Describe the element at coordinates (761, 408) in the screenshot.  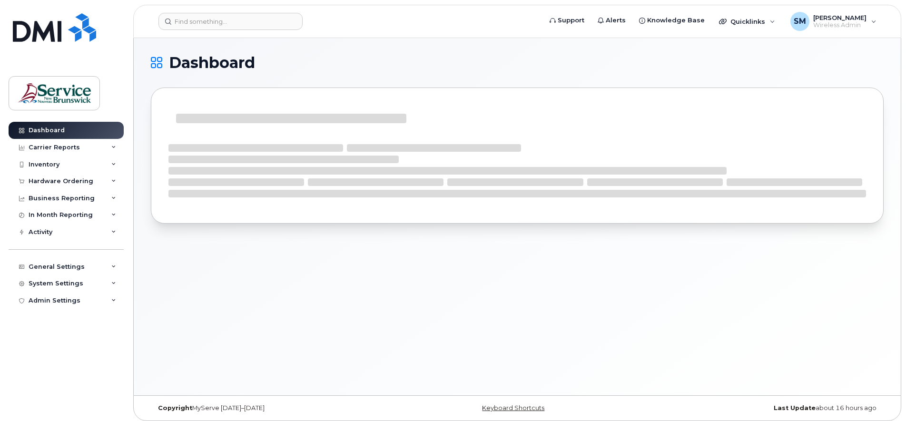
I see `div: about 16 hours ago` at that location.